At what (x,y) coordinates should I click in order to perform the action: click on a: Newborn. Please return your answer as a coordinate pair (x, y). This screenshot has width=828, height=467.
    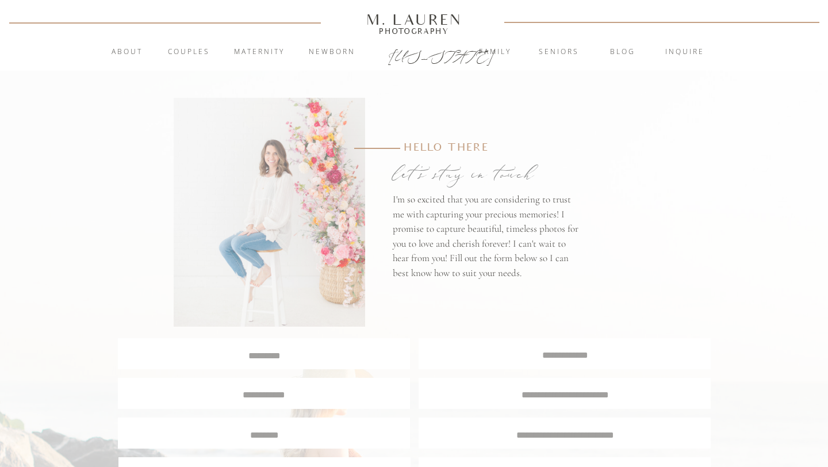
    Looking at the image, I should click on (332, 52).